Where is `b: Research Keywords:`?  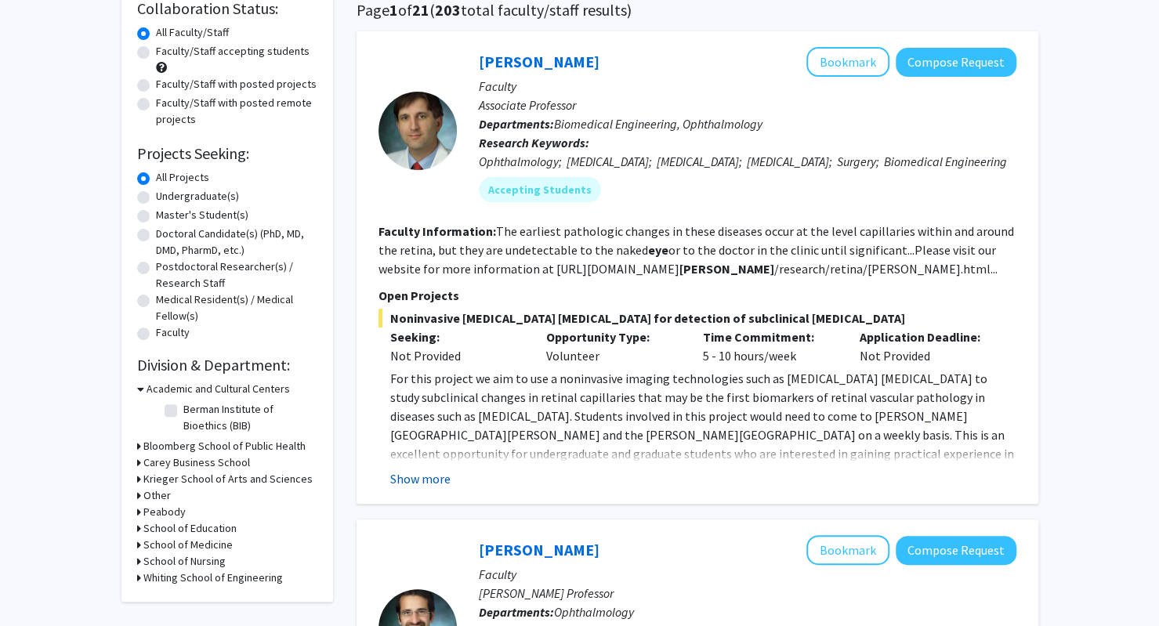
b: Research Keywords: is located at coordinates (534, 143).